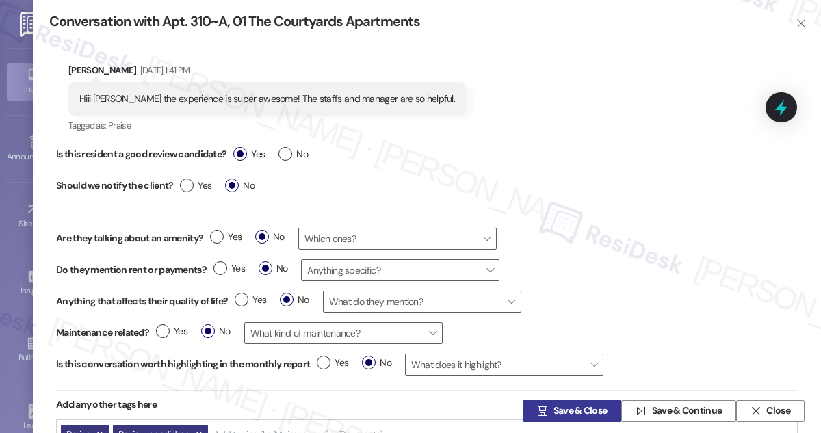 This screenshot has height=433, width=821. Describe the element at coordinates (141, 154) in the screenshot. I see `label: Is this resident a good review candidate?` at that location.